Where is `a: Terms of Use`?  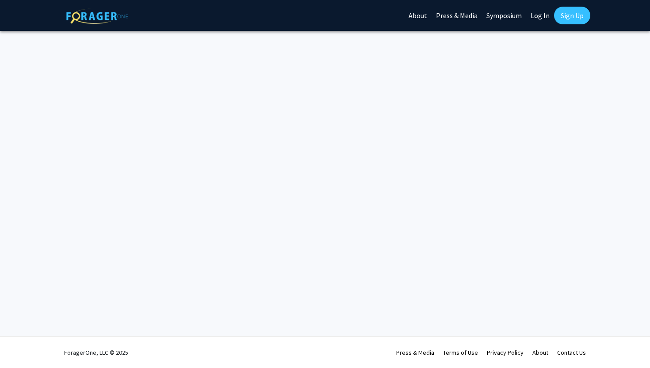 a: Terms of Use is located at coordinates (460, 352).